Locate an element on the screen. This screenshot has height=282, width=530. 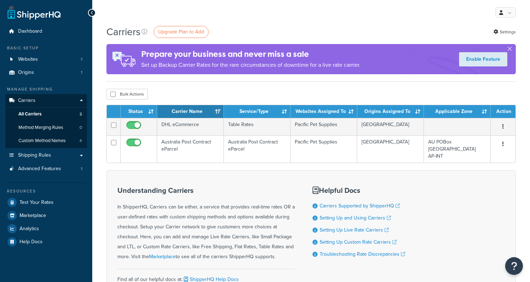
a: Origins 1 is located at coordinates (46, 72).